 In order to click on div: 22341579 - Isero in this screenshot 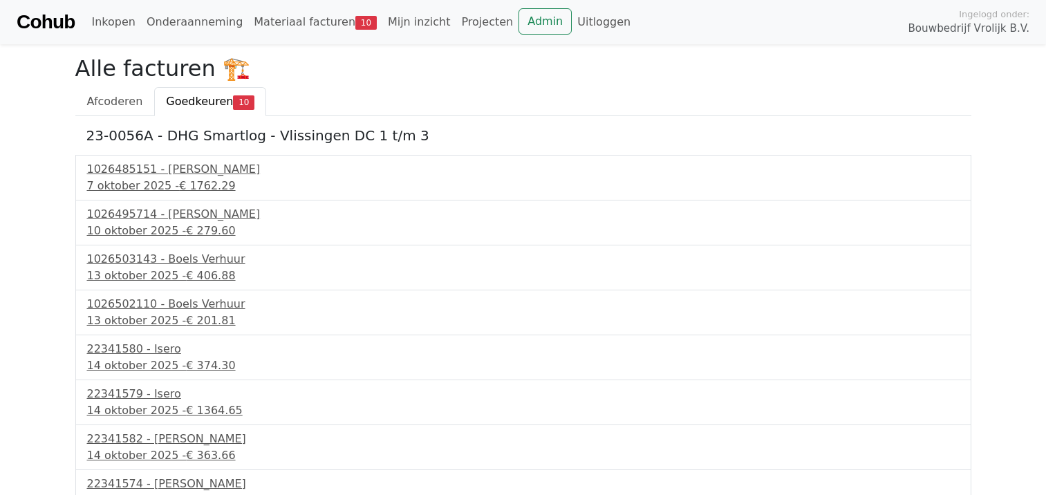, I will do `click(523, 394)`.